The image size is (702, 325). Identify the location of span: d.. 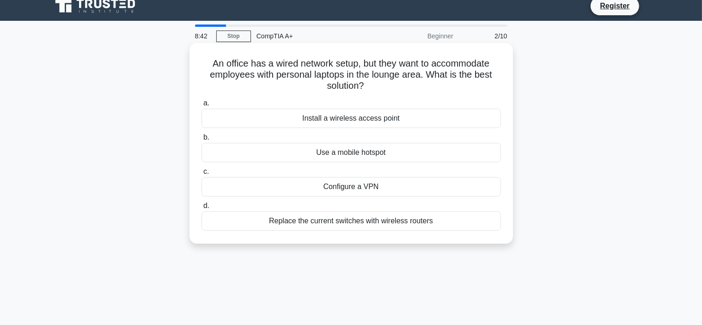
(206, 205).